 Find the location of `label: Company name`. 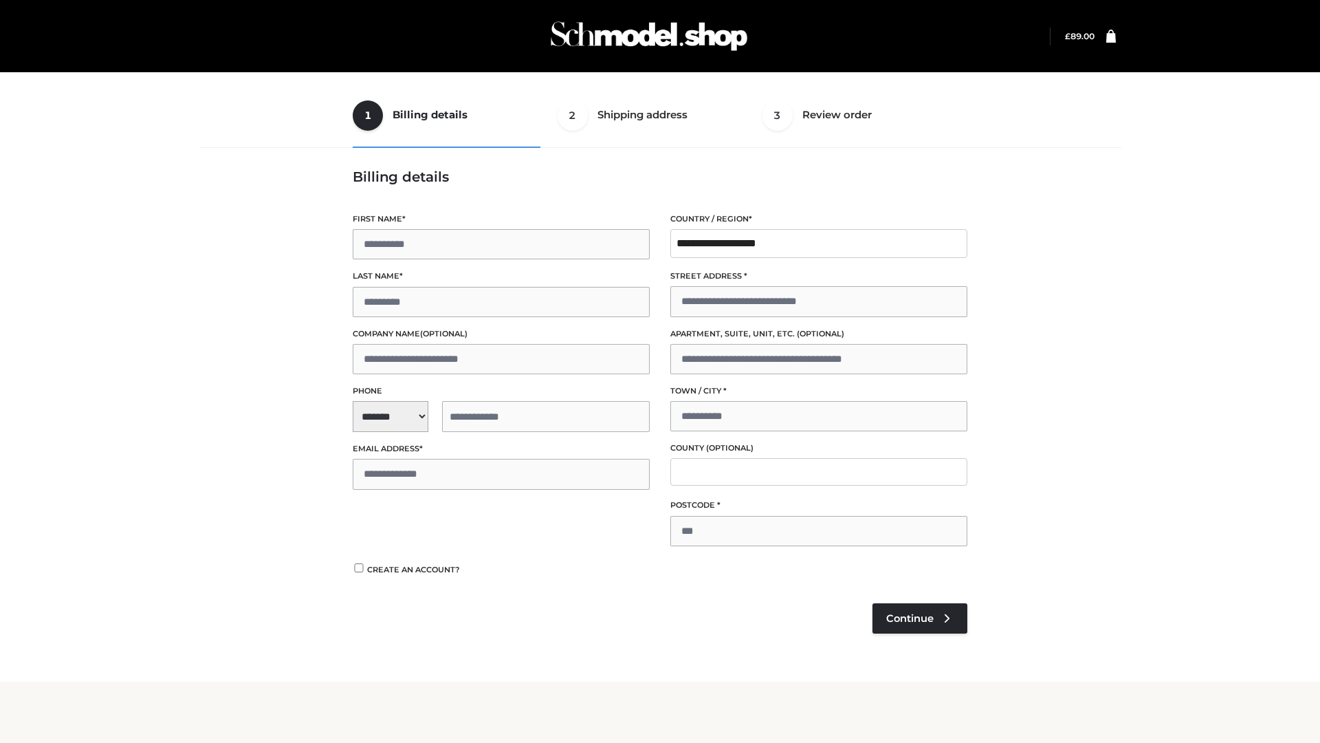

label: Company name is located at coordinates (501, 333).